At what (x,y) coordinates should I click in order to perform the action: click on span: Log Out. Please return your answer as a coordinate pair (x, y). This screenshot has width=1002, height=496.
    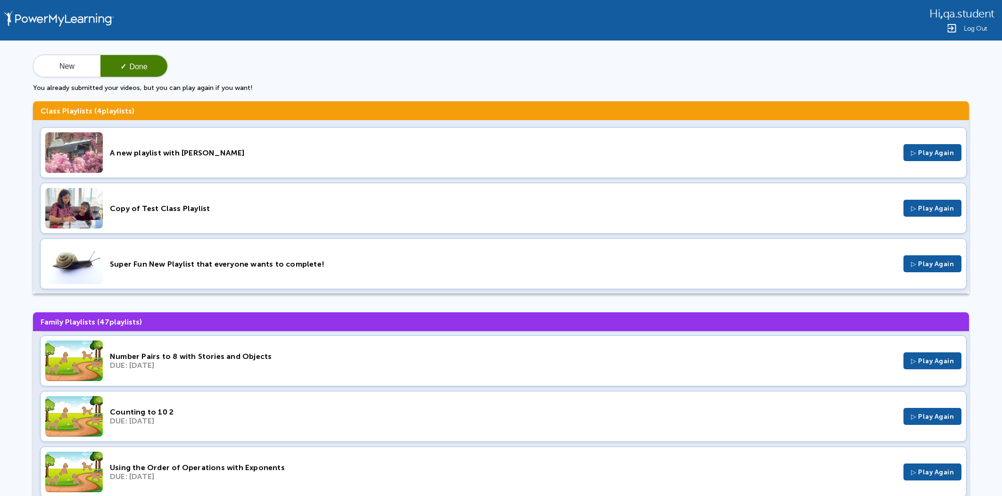
    Looking at the image, I should click on (975, 28).